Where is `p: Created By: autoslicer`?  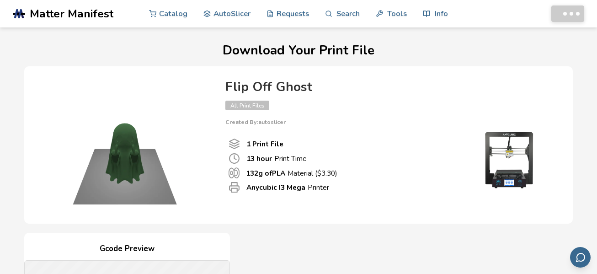
p: Created By: autoslicer is located at coordinates (390, 122).